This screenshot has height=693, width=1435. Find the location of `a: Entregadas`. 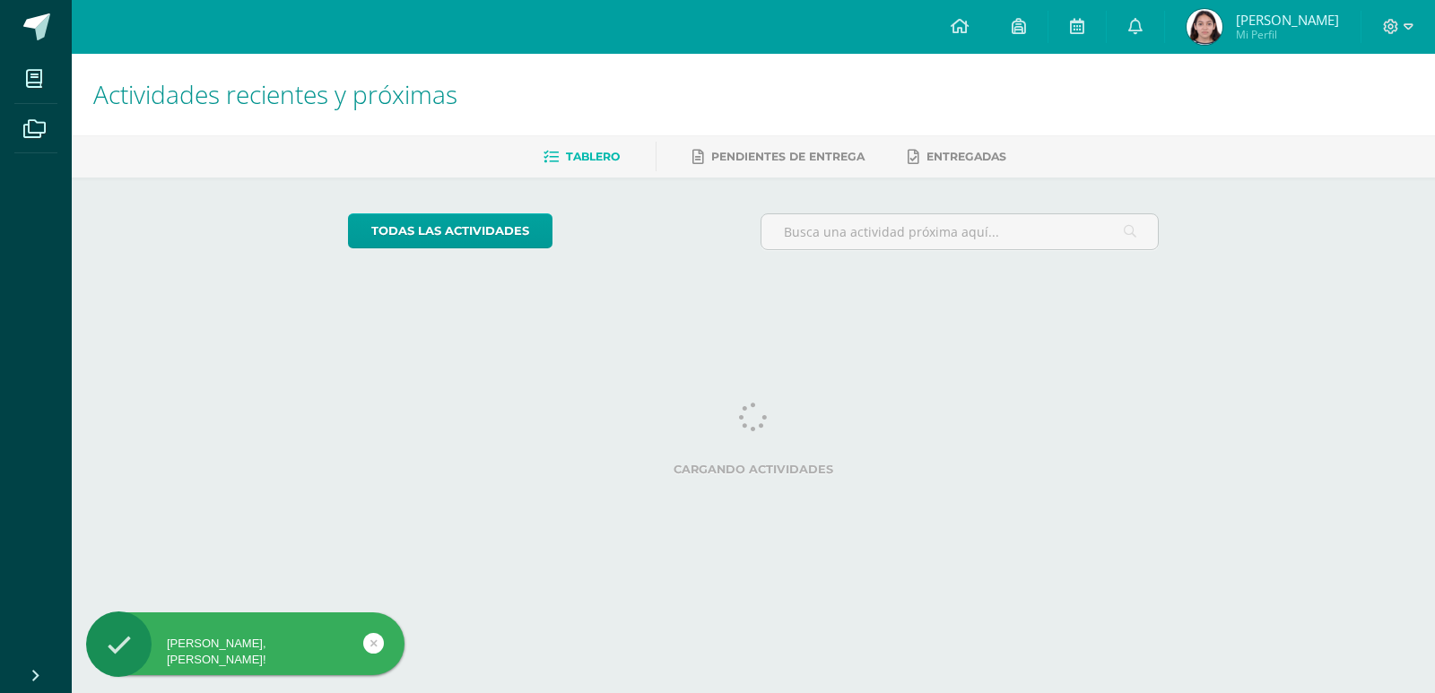

a: Entregadas is located at coordinates (957, 157).